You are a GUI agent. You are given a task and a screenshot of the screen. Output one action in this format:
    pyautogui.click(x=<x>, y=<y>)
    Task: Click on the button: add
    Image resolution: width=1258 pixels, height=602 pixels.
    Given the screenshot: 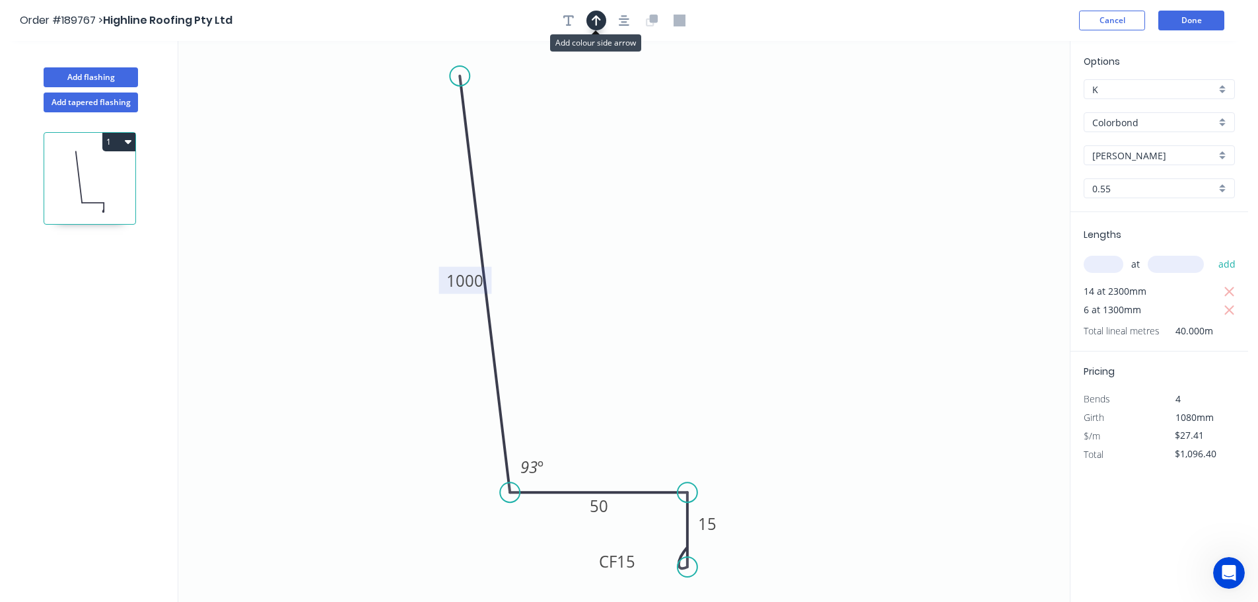 What is the action you would take?
    pyautogui.click(x=1227, y=264)
    